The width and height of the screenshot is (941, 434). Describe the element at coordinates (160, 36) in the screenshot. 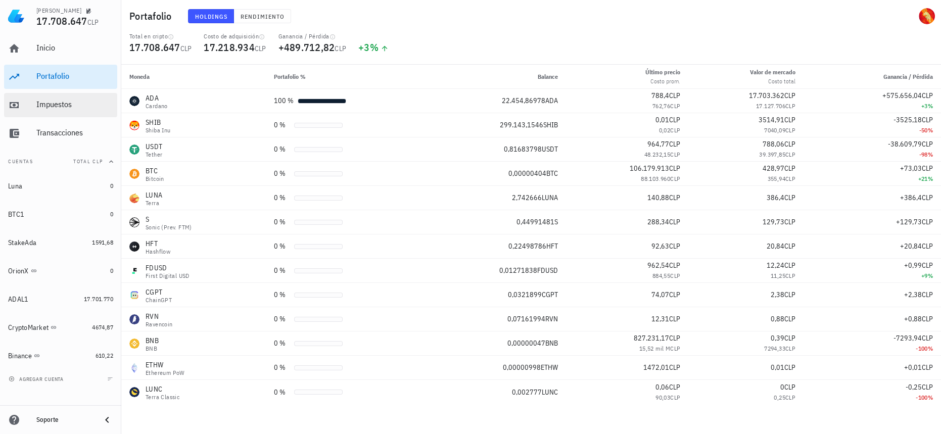

I see `div: Total en cripto` at that location.